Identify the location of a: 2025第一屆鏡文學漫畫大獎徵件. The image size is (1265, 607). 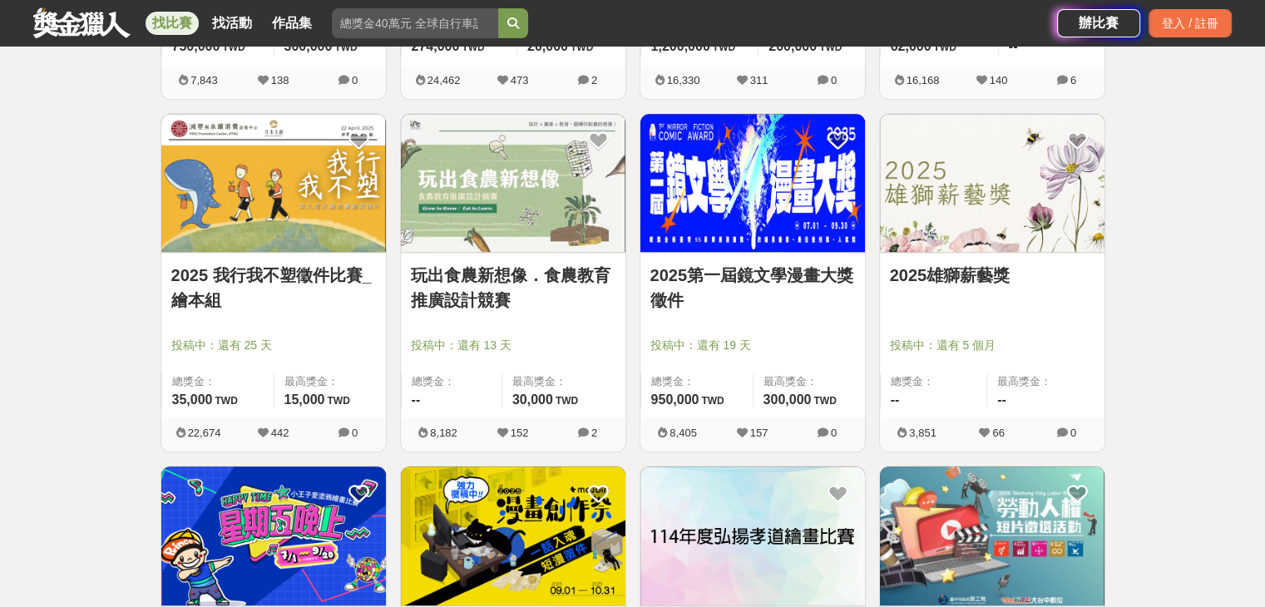
(753, 288).